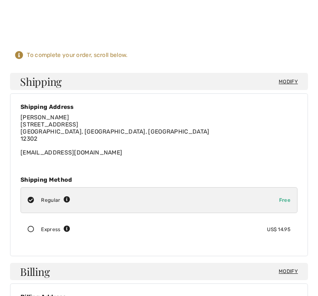  I want to click on div: To complete your order, scroll below., so click(77, 55).